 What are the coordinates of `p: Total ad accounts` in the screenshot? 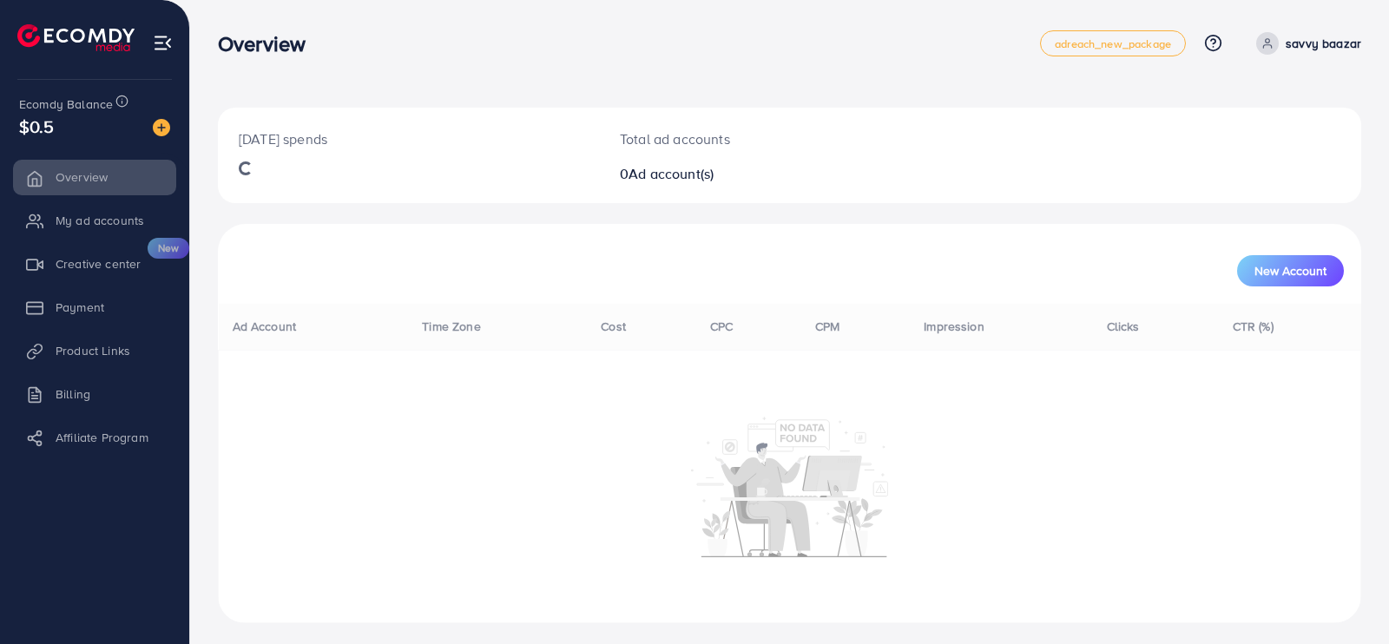 It's located at (741, 139).